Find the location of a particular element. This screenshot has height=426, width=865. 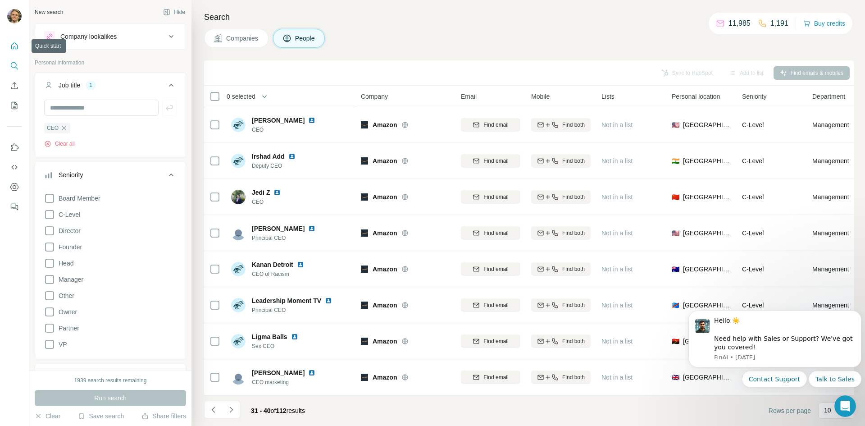

span: Deputy CEO is located at coordinates (275, 166).